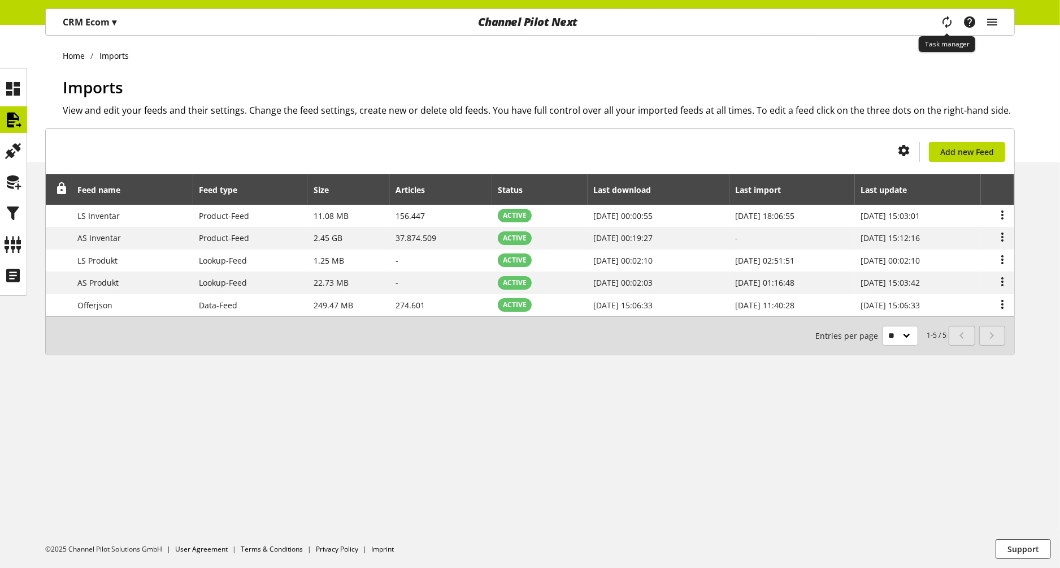 This screenshot has width=1060, height=568. What do you see at coordinates (272, 548) in the screenshot?
I see `a: Terms & Conditions` at bounding box center [272, 548].